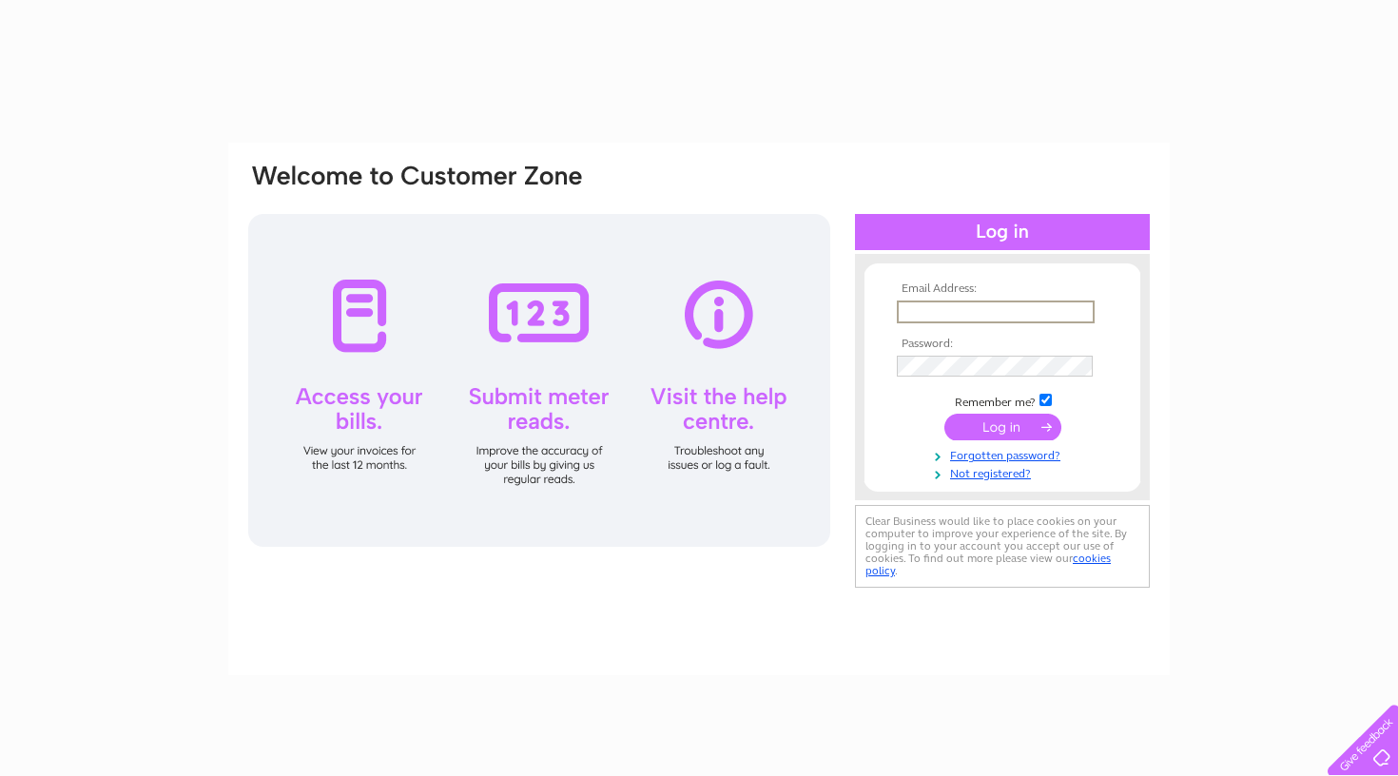  I want to click on th: Email Address:, so click(1002, 289).